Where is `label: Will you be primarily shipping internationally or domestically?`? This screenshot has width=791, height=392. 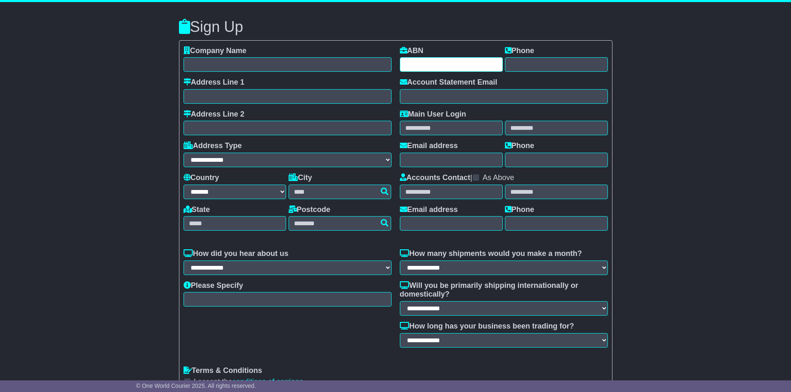
label: Will you be primarily shipping internationally or domestically? is located at coordinates (503, 290).